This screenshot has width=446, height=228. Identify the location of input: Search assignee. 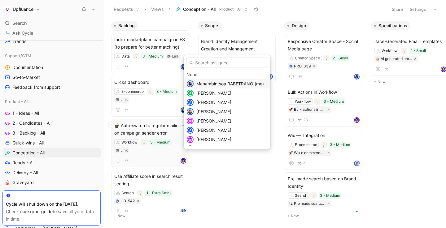
(227, 63).